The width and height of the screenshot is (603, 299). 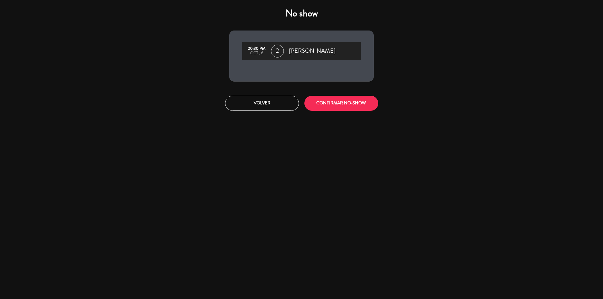 What do you see at coordinates (257, 53) in the screenshot?
I see `div: oct., 6` at bounding box center [257, 53].